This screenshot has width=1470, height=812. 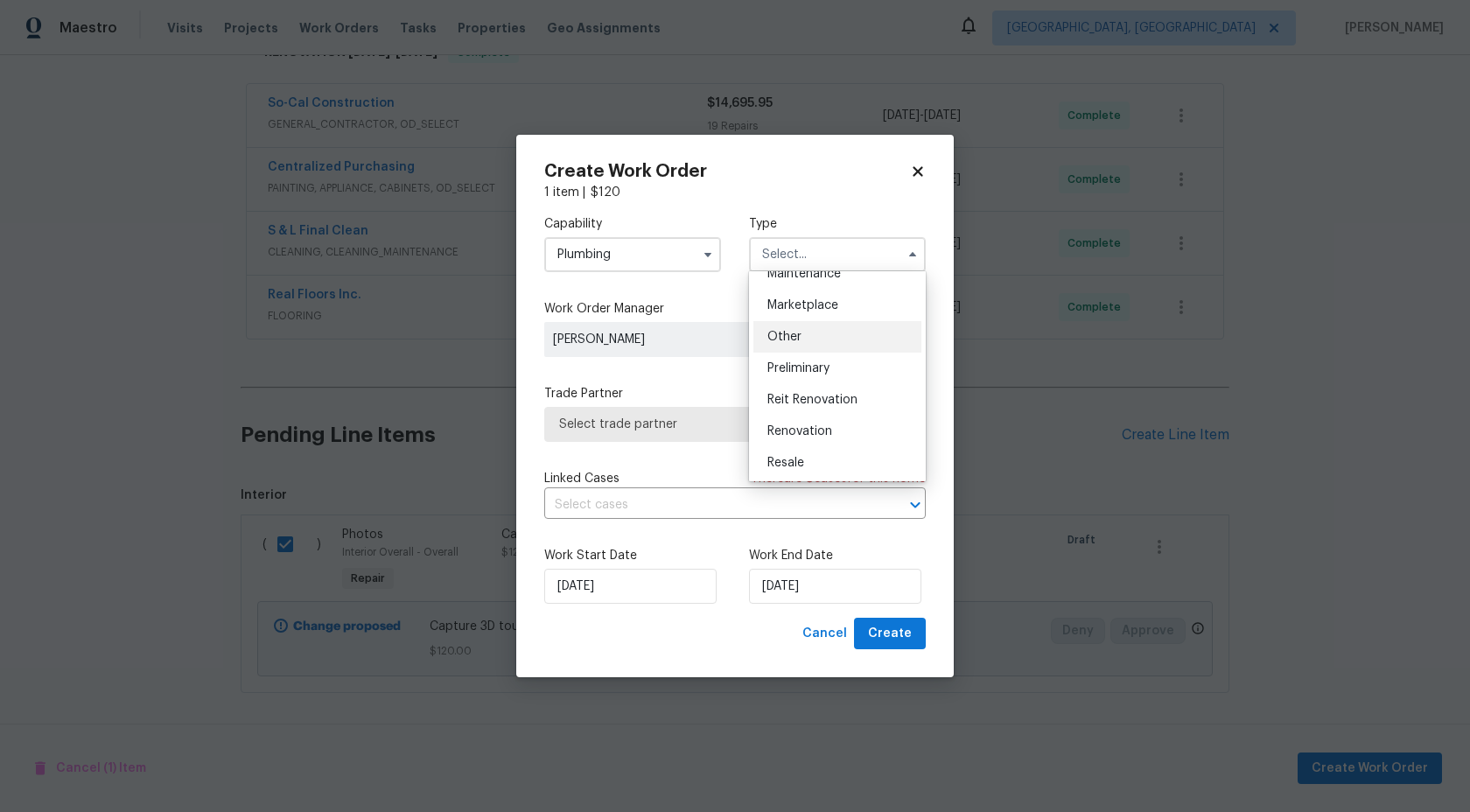 What do you see at coordinates (582, 478) in the screenshot?
I see `span: Linked Cases` at bounding box center [582, 478].